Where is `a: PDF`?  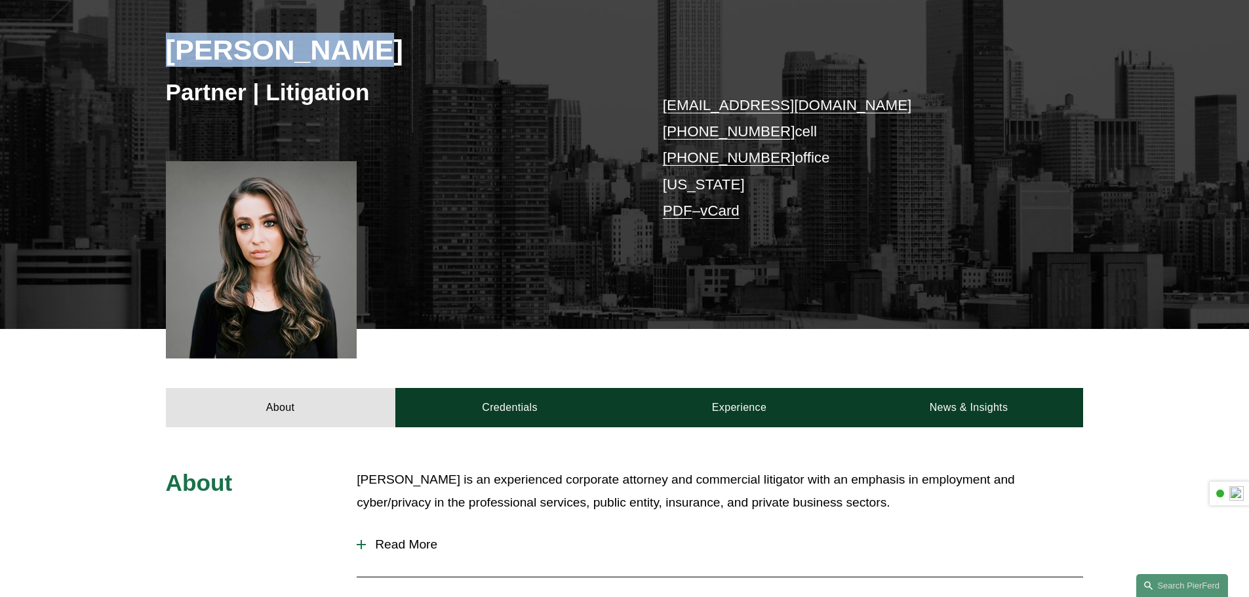
a: PDF is located at coordinates (677, 210).